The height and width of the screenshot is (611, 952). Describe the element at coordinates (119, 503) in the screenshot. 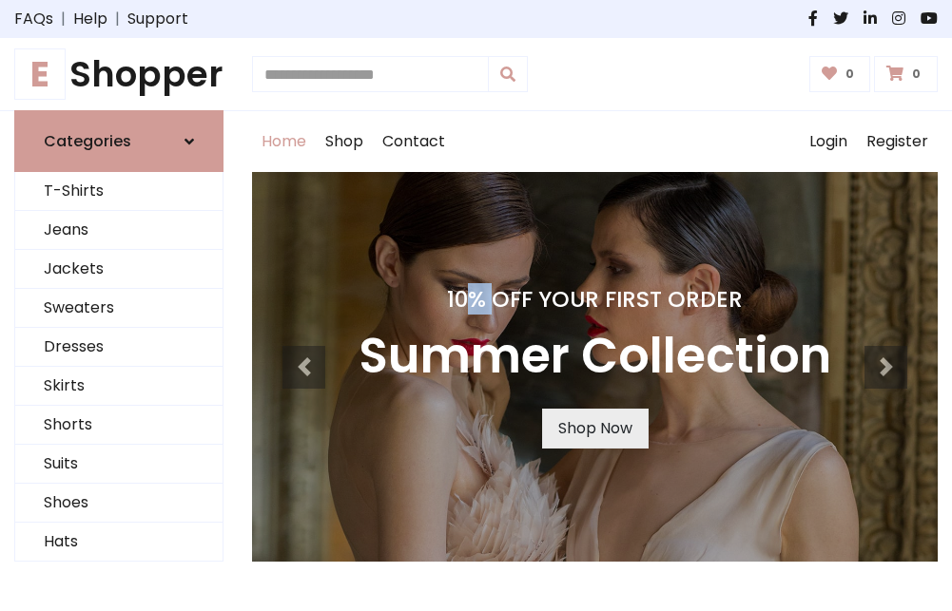

I see `a: Shoes` at that location.